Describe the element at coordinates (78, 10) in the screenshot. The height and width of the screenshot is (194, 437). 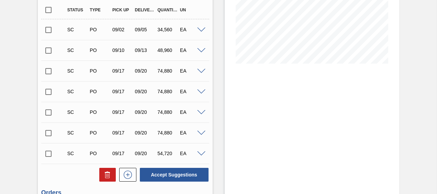
I see `div: Status` at that location.